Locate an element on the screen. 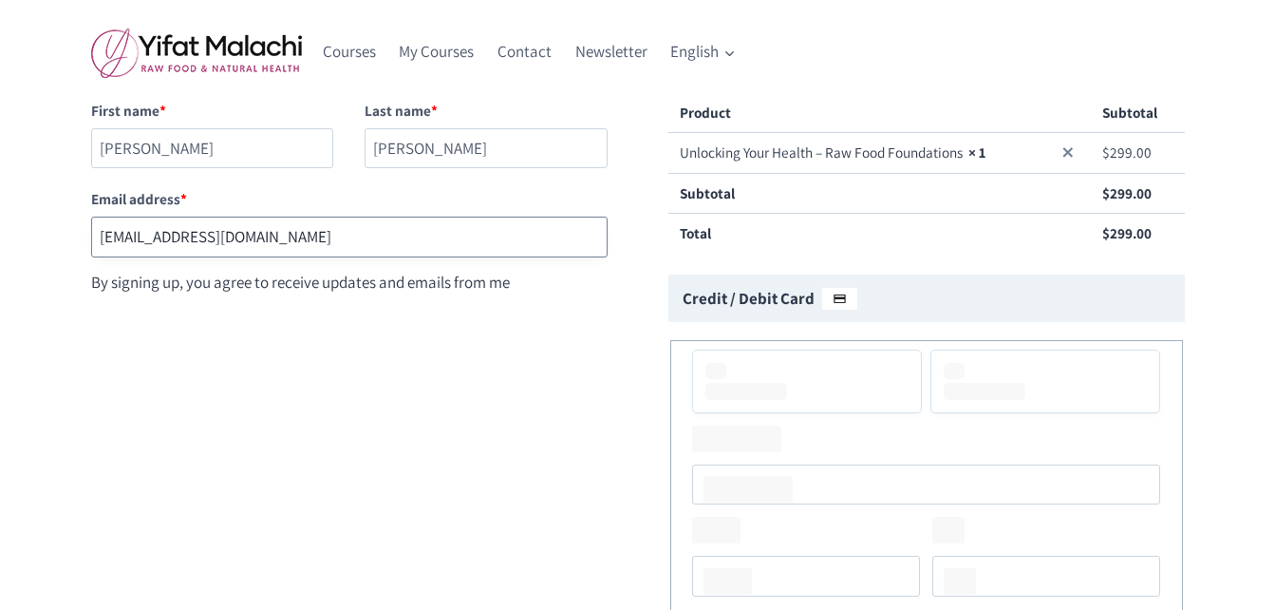  a: Remove this item is located at coordinates (1068, 153).